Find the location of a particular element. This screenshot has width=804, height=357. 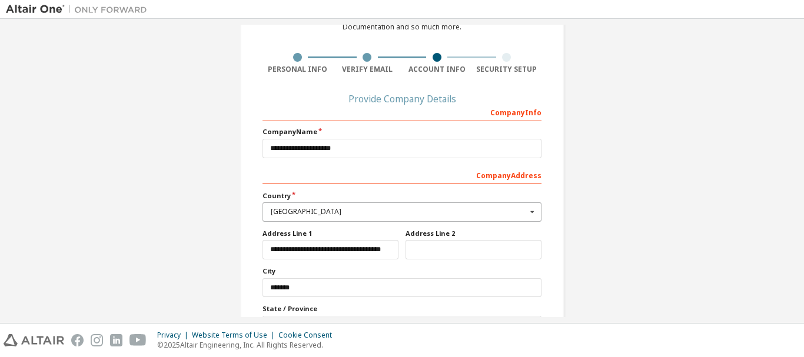

img: facebook.svg is located at coordinates (77, 340).